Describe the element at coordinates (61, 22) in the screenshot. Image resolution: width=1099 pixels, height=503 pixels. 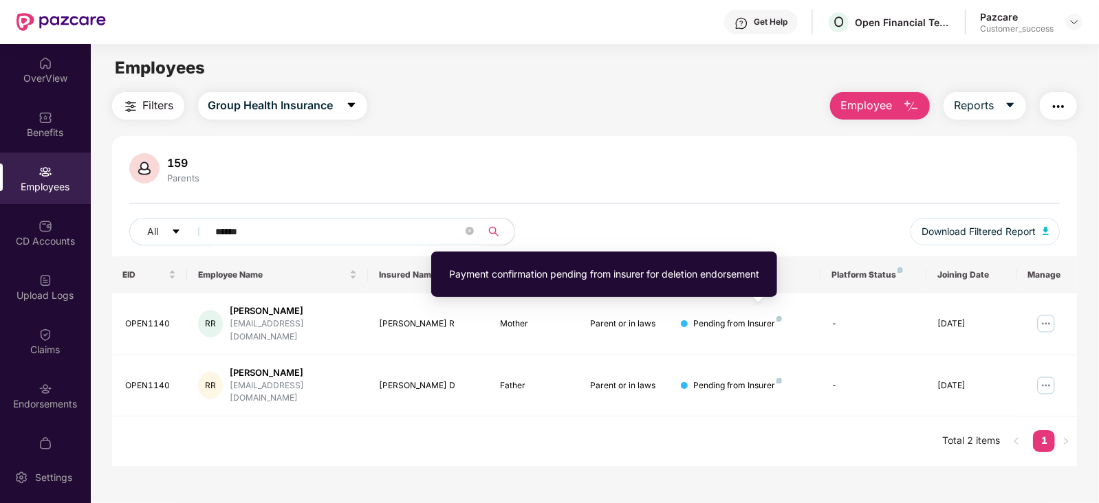
I see `img: New Pazcare Logo` at that location.